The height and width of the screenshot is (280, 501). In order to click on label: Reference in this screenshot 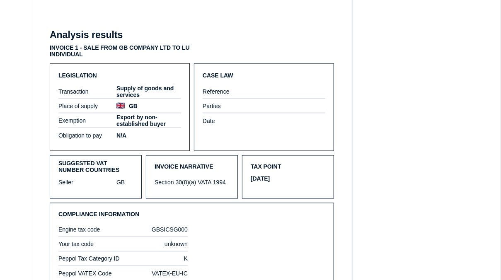, I will do `click(232, 92)`.